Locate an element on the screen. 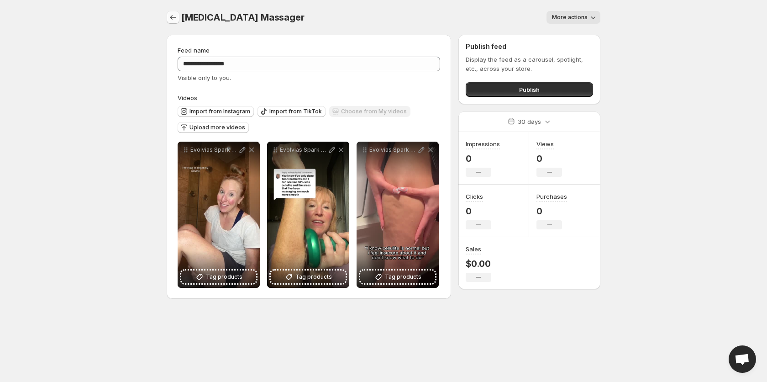  h3: Impressions is located at coordinates (483, 144).